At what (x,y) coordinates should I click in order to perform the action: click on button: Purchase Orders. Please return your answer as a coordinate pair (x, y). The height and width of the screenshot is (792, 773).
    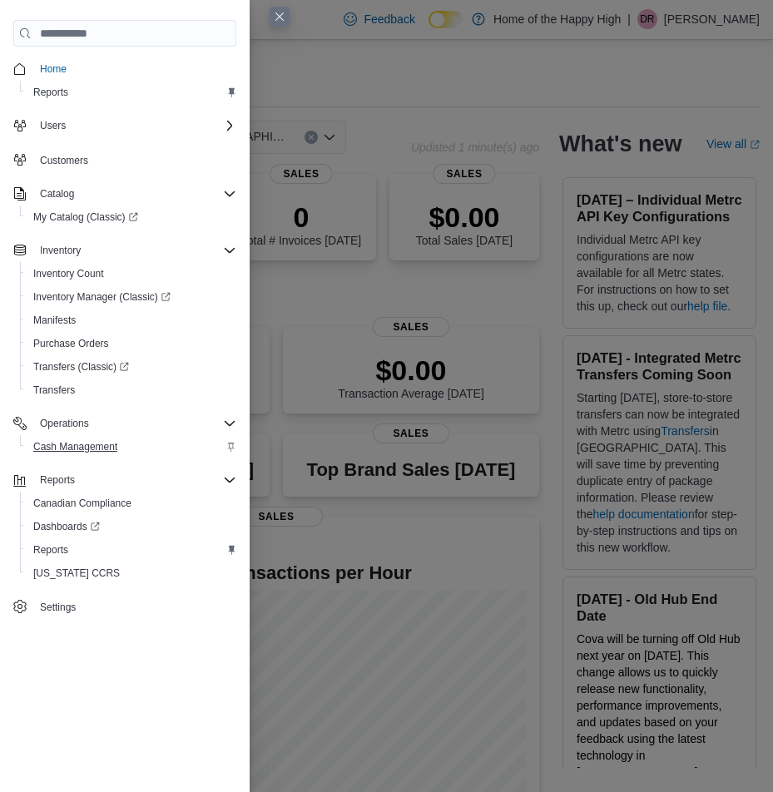
    Looking at the image, I should click on (131, 344).